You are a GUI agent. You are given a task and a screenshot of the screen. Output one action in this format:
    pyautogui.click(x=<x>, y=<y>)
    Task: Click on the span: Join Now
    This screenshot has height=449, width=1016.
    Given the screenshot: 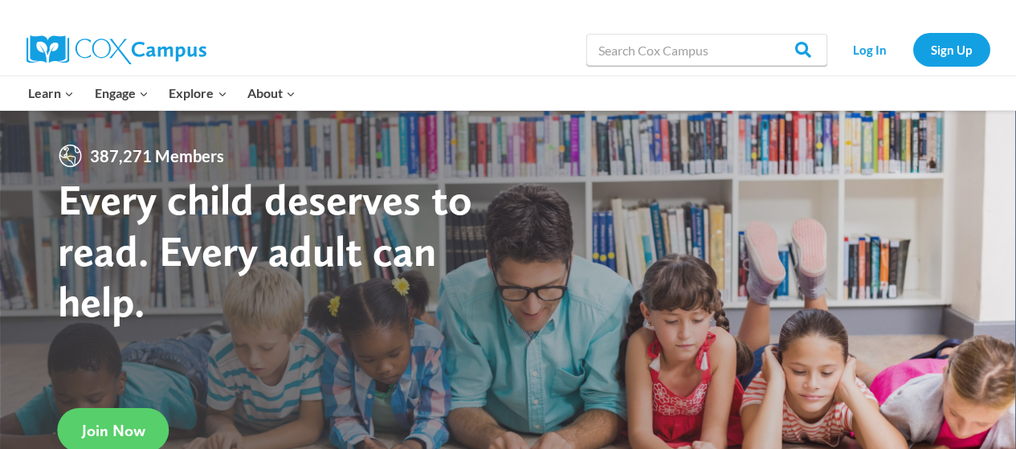 What is the action you would take?
    pyautogui.click(x=113, y=431)
    